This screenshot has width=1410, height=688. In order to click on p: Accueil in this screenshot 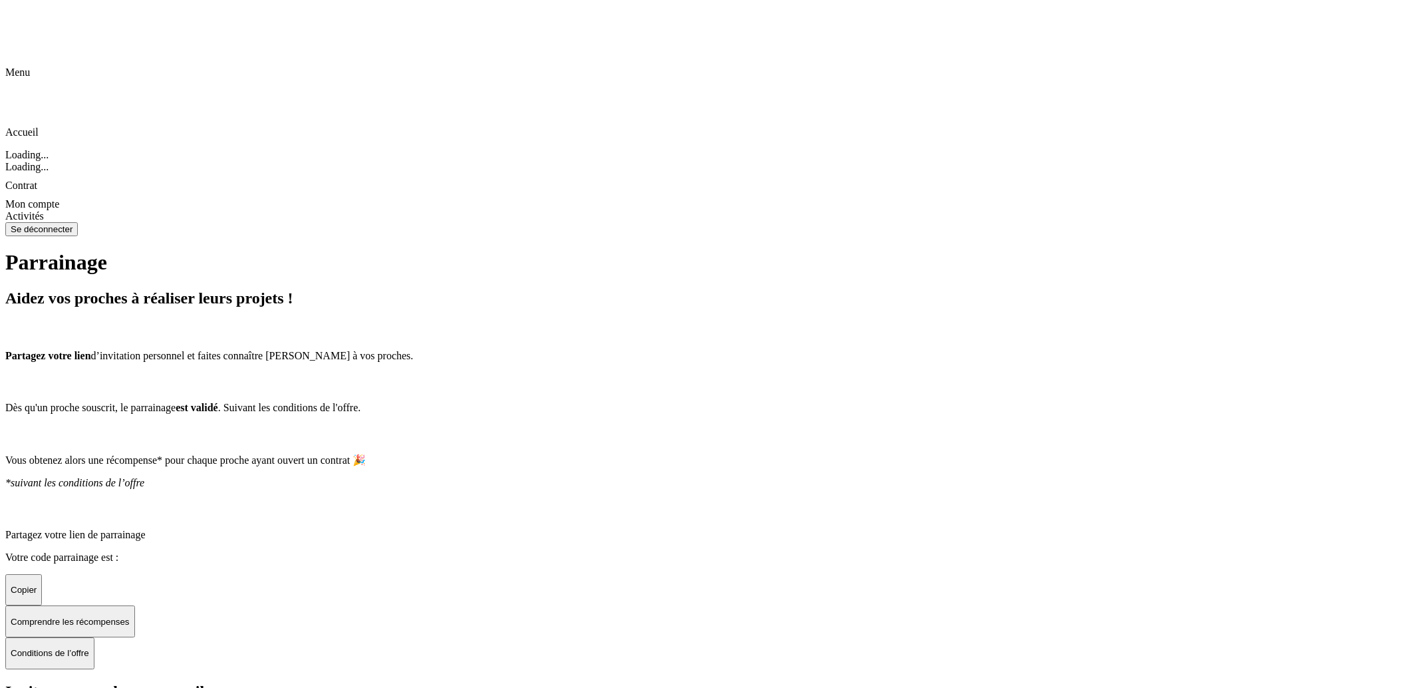, I will do `click(705, 132)`.